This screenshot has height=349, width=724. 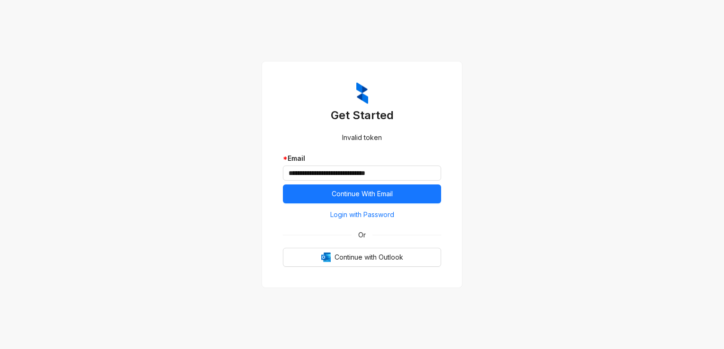 What do you see at coordinates (362, 258) in the screenshot?
I see `button: OutlookContinue with Outlook` at bounding box center [362, 258].